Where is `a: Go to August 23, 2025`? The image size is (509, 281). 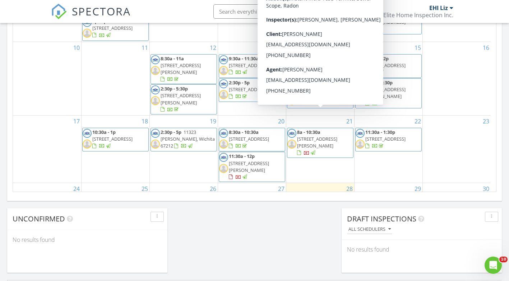 a: Go to August 23, 2025 is located at coordinates (486, 121).